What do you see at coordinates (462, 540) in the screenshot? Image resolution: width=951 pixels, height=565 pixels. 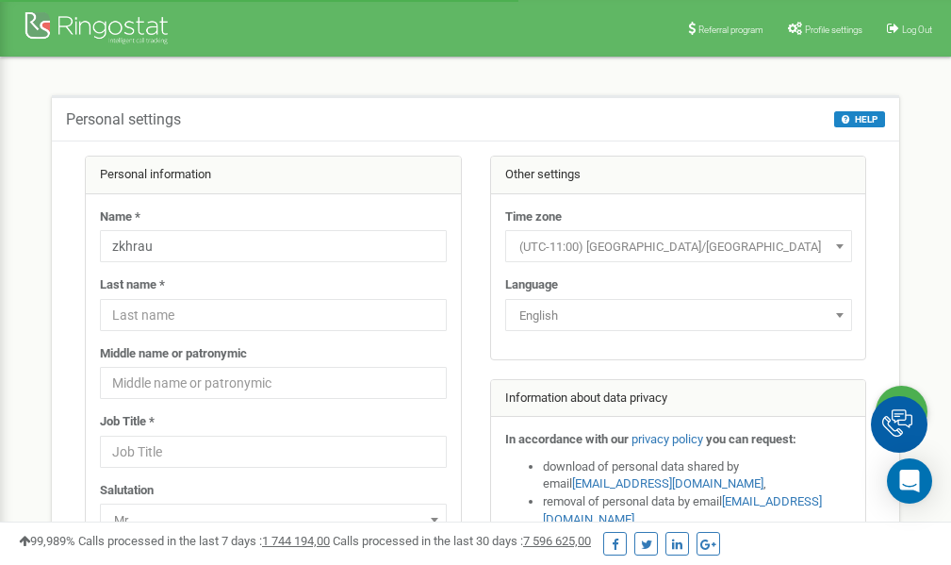 I see `span: Calls processed in the last 30 days :` at bounding box center [462, 540].